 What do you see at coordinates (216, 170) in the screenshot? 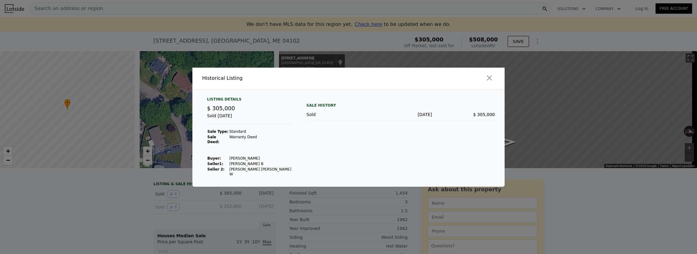
I see `strong: Seller 2:` at bounding box center [216, 170].